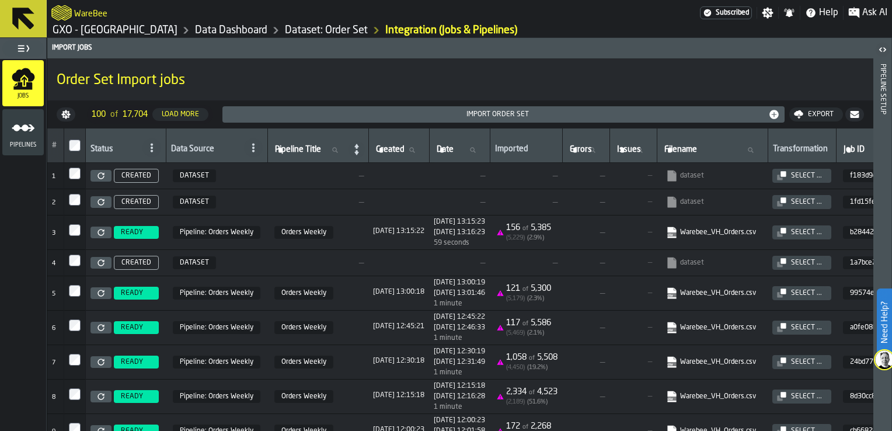 This screenshot has width=892, height=431. I want to click on span: 1759490118836, so click(459, 386).